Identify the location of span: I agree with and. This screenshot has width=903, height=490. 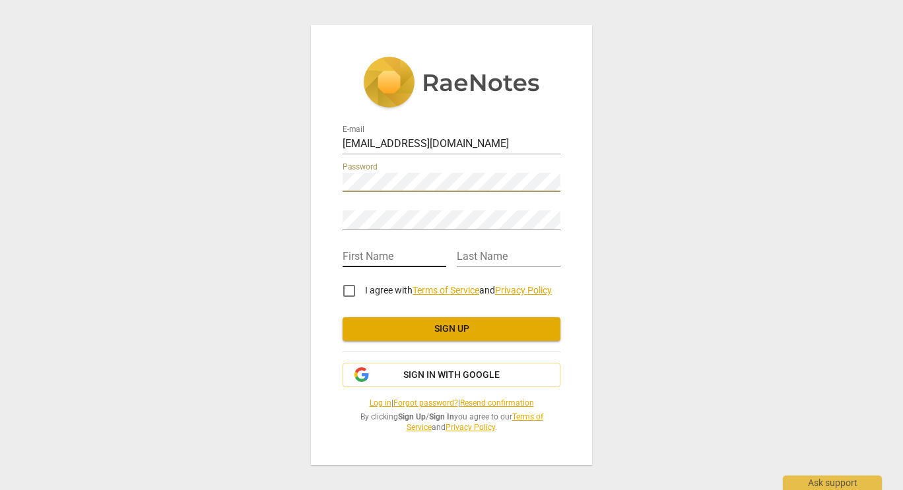
(458, 290).